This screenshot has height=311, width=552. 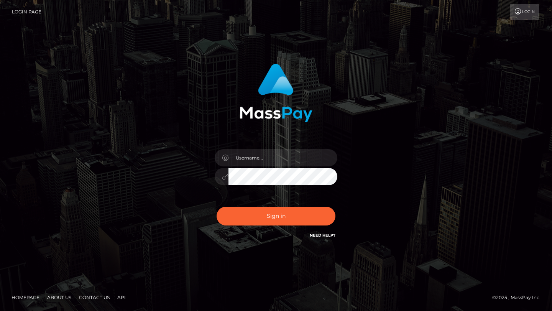 What do you see at coordinates (519, 298) in the screenshot?
I see `div: © 2025 , MassPay Inc.` at bounding box center [519, 298].